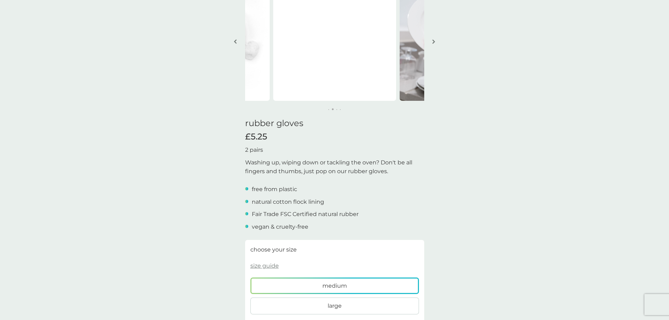 The image size is (669, 320). Describe the element at coordinates (264, 266) in the screenshot. I see `p: size guide` at that location.